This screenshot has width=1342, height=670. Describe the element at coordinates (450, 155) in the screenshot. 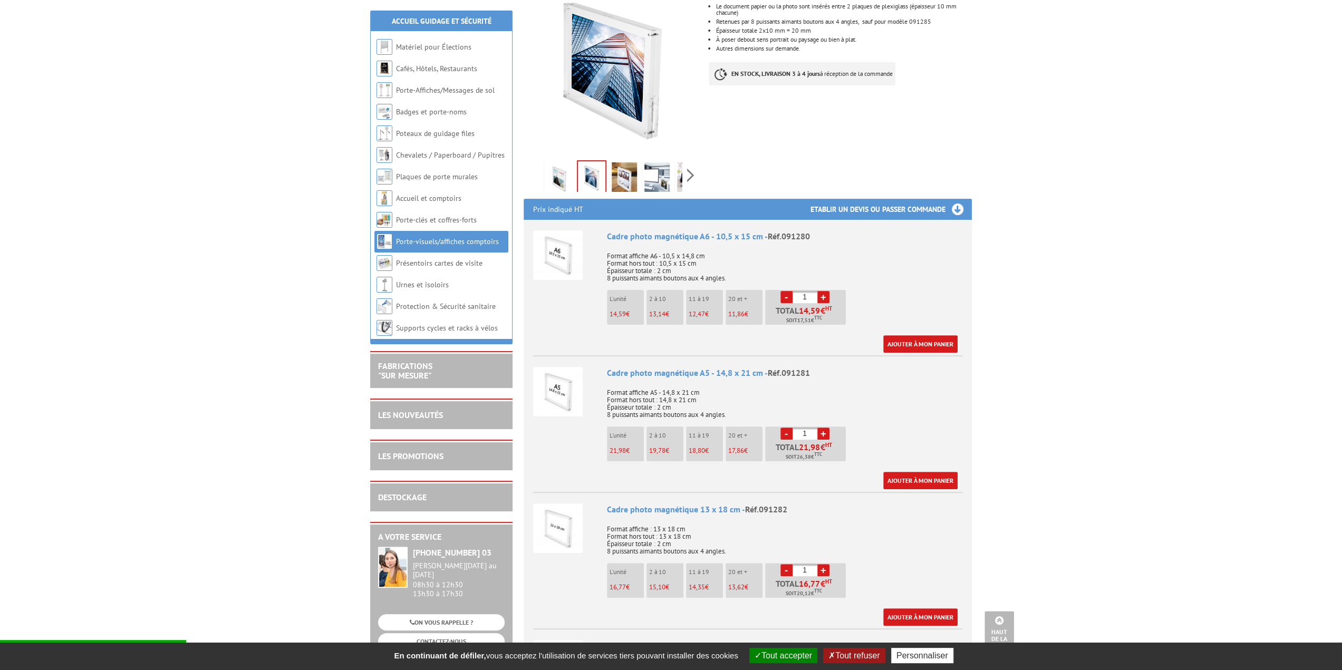

I see `a: Chevalets / Paperboard / Pupitres` at that location.